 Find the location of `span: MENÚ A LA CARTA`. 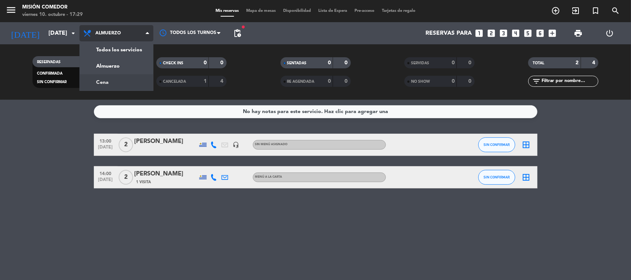

span: MENÚ A LA CARTA is located at coordinates (269, 177).